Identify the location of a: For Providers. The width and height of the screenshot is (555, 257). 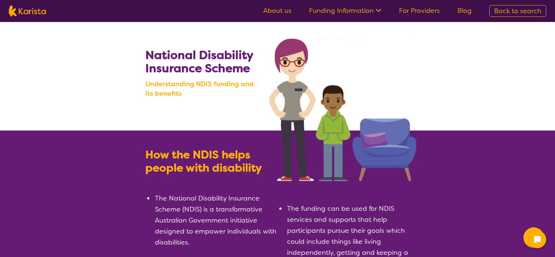
(419, 11).